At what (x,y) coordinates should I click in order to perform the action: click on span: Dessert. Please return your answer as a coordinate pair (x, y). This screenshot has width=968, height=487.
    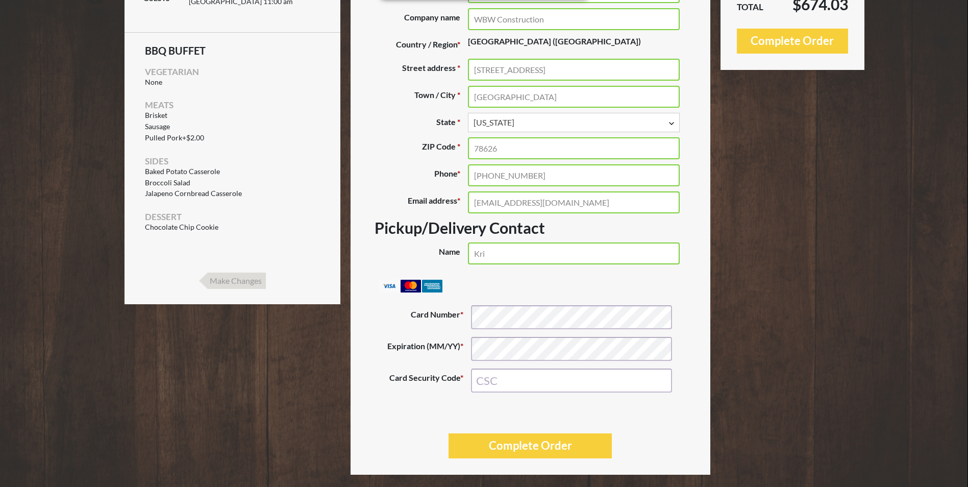
    Looking at the image, I should click on (163, 216).